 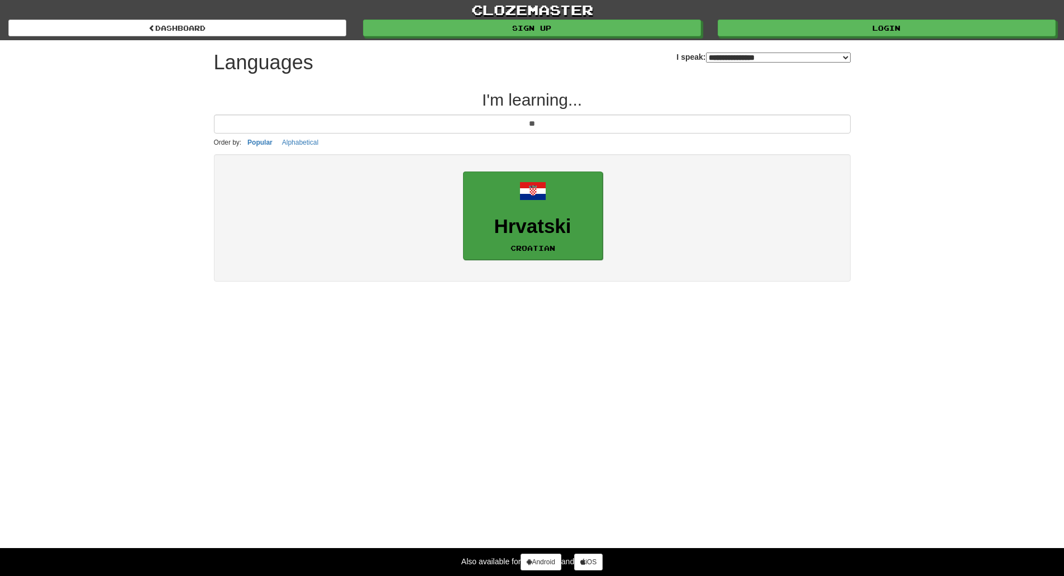 I want to click on a: Login, so click(x=887, y=28).